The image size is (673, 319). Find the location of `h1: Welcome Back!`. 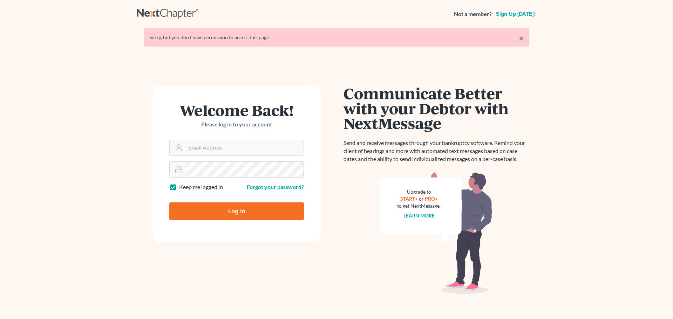

h1: Welcome Back! is located at coordinates (237, 110).